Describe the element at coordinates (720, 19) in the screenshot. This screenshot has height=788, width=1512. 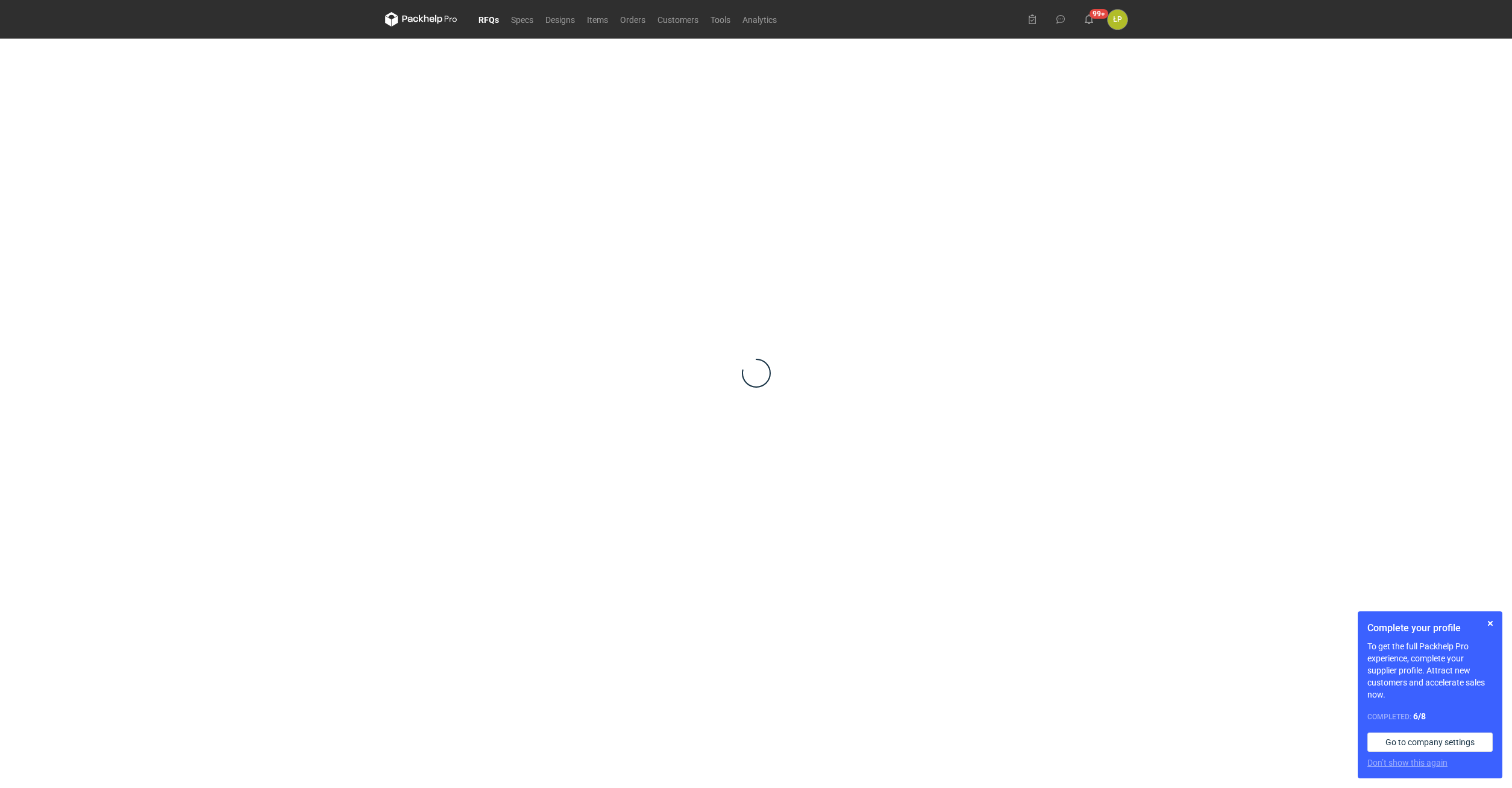
I see `a: Tools` at that location.